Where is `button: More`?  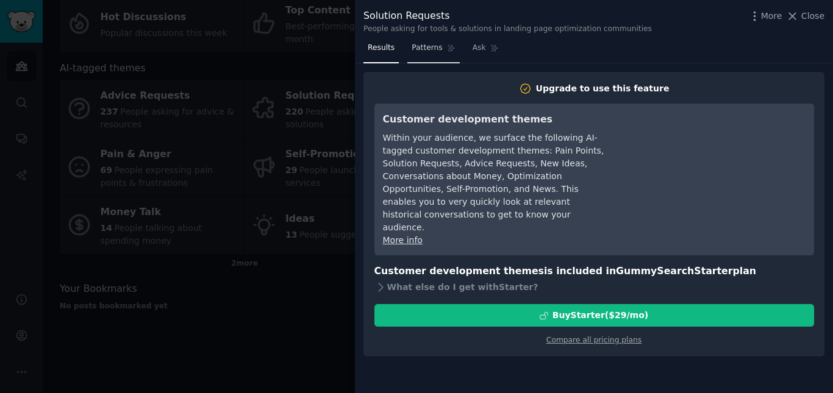
button: More is located at coordinates (766, 16).